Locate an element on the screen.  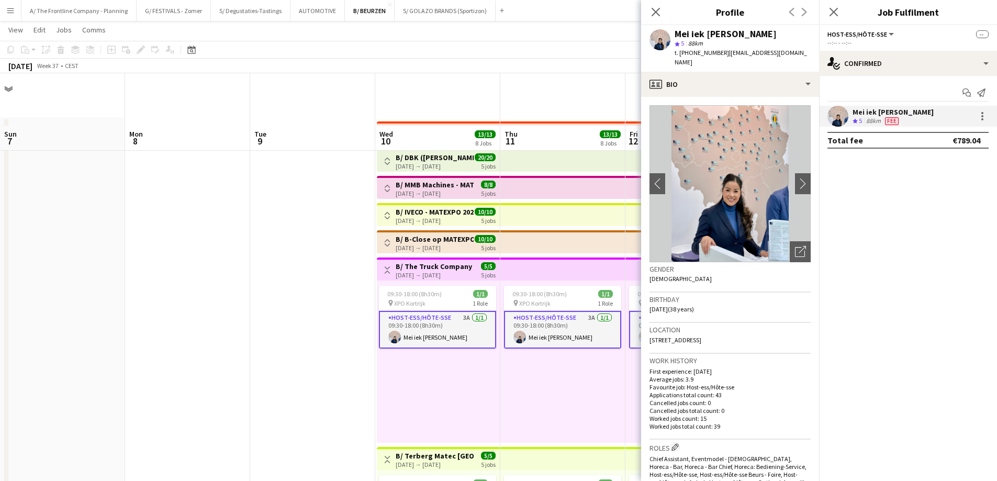
div: €789.04 is located at coordinates (966, 140).